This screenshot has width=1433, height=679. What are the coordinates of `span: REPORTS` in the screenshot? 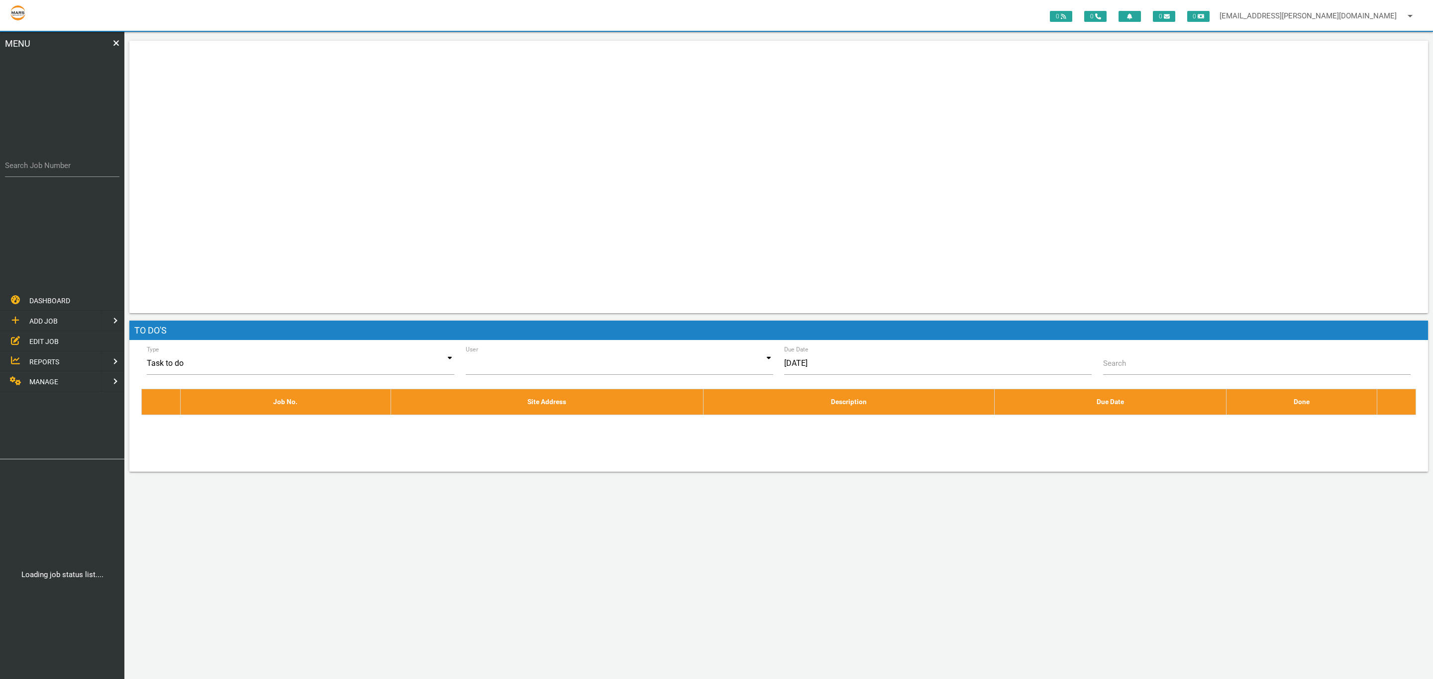 It's located at (44, 362).